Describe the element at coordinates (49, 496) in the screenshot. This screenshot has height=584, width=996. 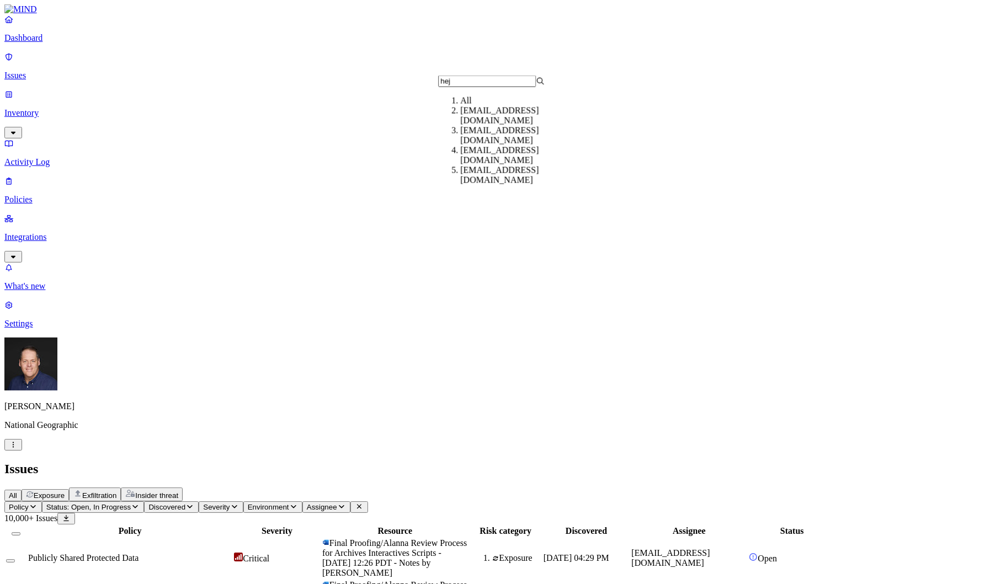
I see `span: Exposure` at that location.